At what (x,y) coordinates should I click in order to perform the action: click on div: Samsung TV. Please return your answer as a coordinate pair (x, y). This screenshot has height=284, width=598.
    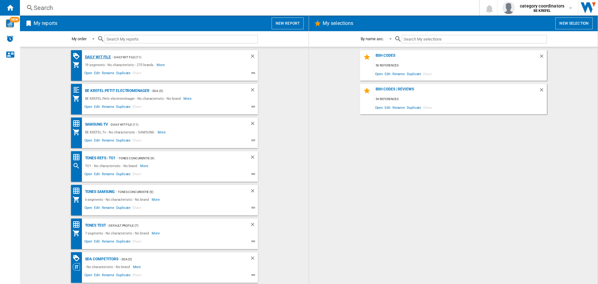
    Looking at the image, I should click on (96, 124).